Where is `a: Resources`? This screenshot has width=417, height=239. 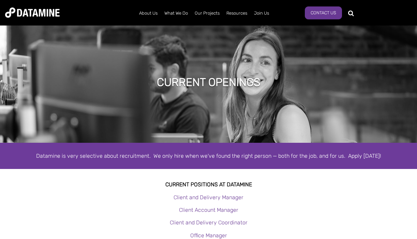
a: Resources is located at coordinates (236, 13).